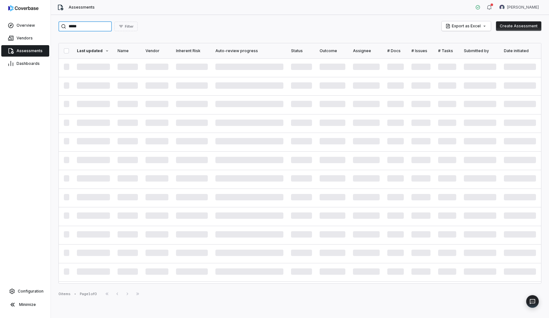 Image resolution: width=549 pixels, height=318 pixels. What do you see at coordinates (31, 291) in the screenshot?
I see `span: Configuration` at bounding box center [31, 291].